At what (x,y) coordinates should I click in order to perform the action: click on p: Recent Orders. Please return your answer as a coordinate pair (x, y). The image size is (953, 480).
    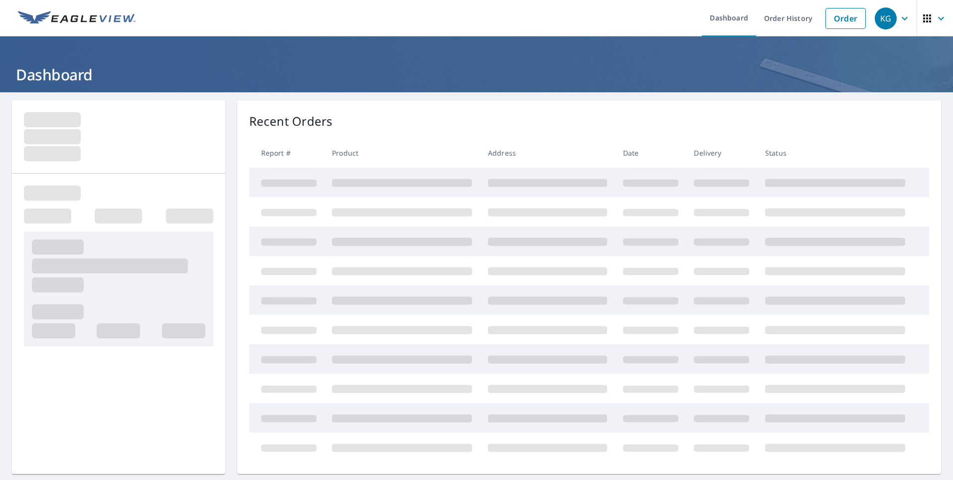
    Looking at the image, I should click on (291, 121).